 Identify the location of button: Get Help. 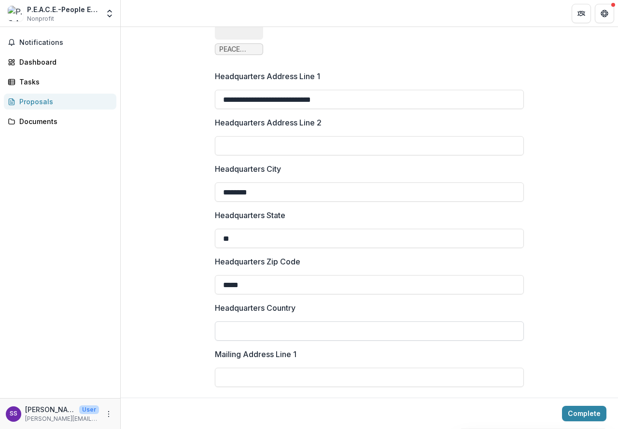
(604, 14).